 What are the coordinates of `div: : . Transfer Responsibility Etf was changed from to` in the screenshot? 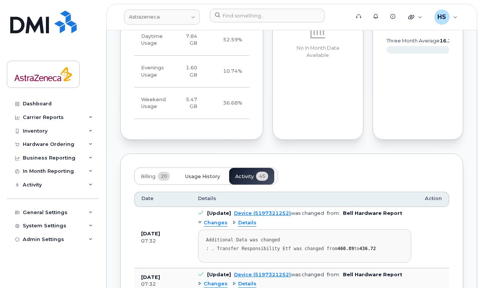 It's located at (305, 249).